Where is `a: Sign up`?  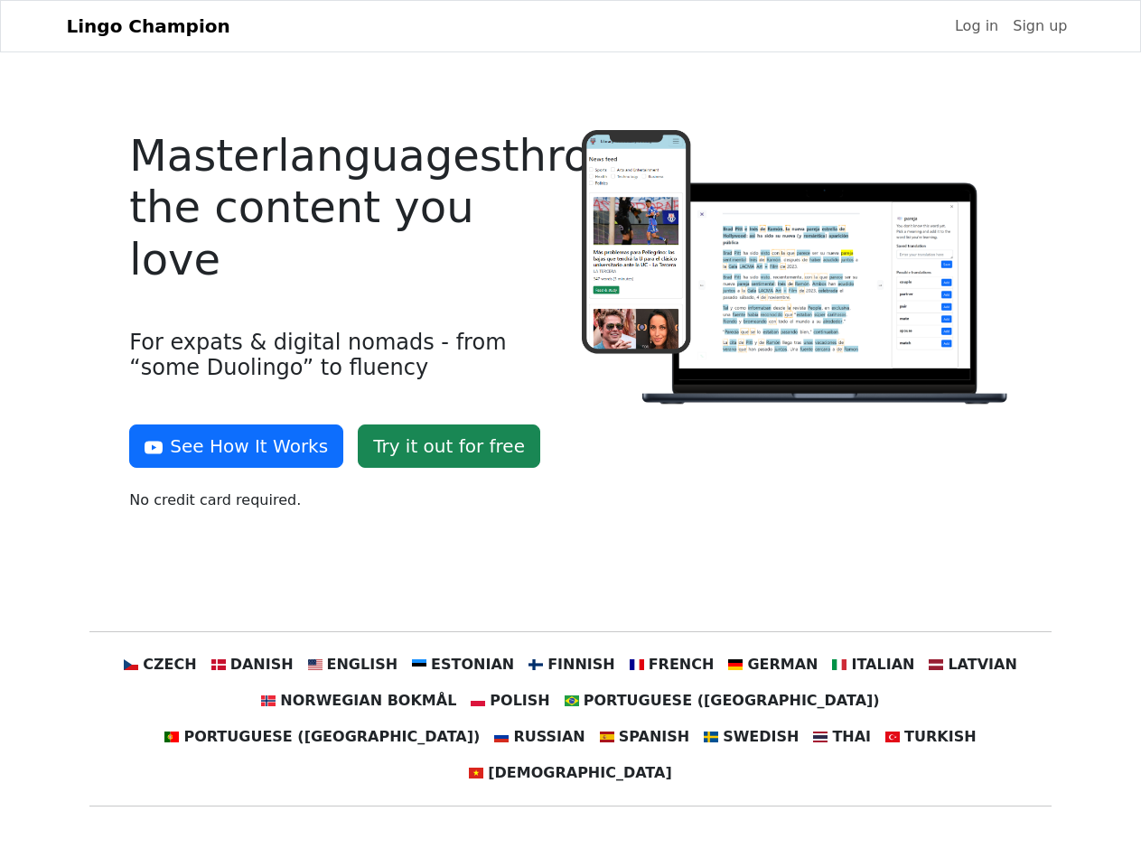 a: Sign up is located at coordinates (1040, 26).